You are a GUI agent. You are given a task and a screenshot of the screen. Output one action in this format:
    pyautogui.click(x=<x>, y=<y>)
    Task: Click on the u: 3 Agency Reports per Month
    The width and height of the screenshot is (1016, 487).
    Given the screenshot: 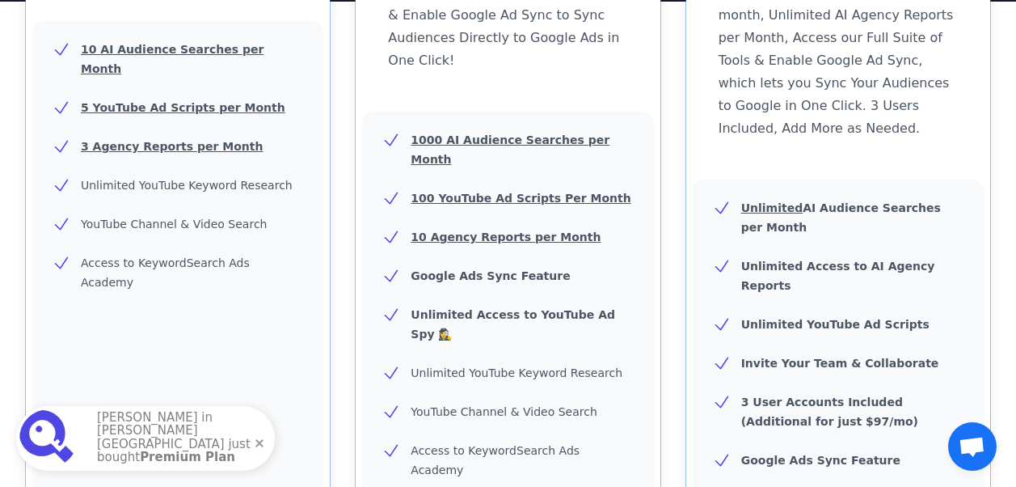 What is the action you would take?
    pyautogui.click(x=171, y=146)
    